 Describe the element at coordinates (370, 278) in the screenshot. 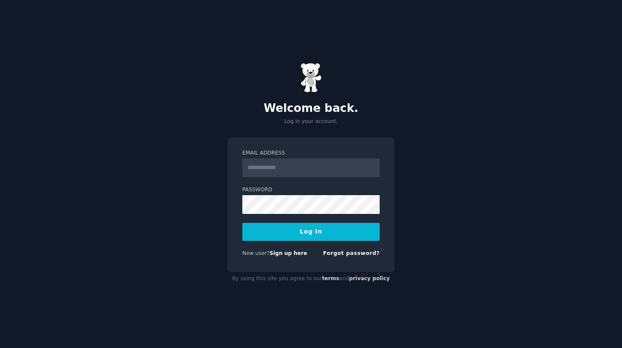

I see `a: privacy policy` at that location.